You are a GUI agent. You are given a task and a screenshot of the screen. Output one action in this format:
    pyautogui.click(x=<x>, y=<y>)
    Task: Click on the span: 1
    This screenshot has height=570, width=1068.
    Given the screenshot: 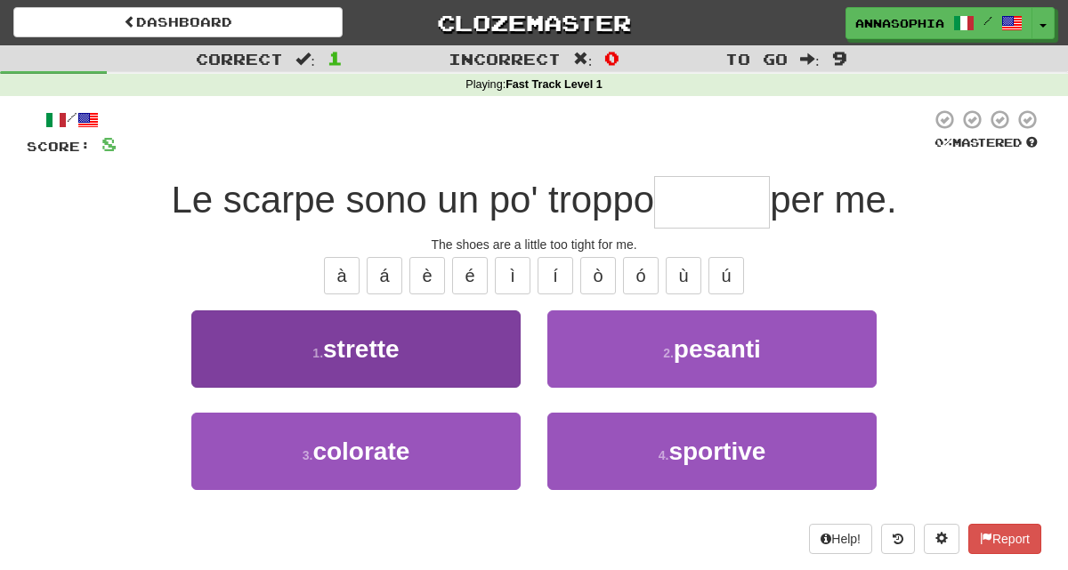 What is the action you would take?
    pyautogui.click(x=335, y=58)
    